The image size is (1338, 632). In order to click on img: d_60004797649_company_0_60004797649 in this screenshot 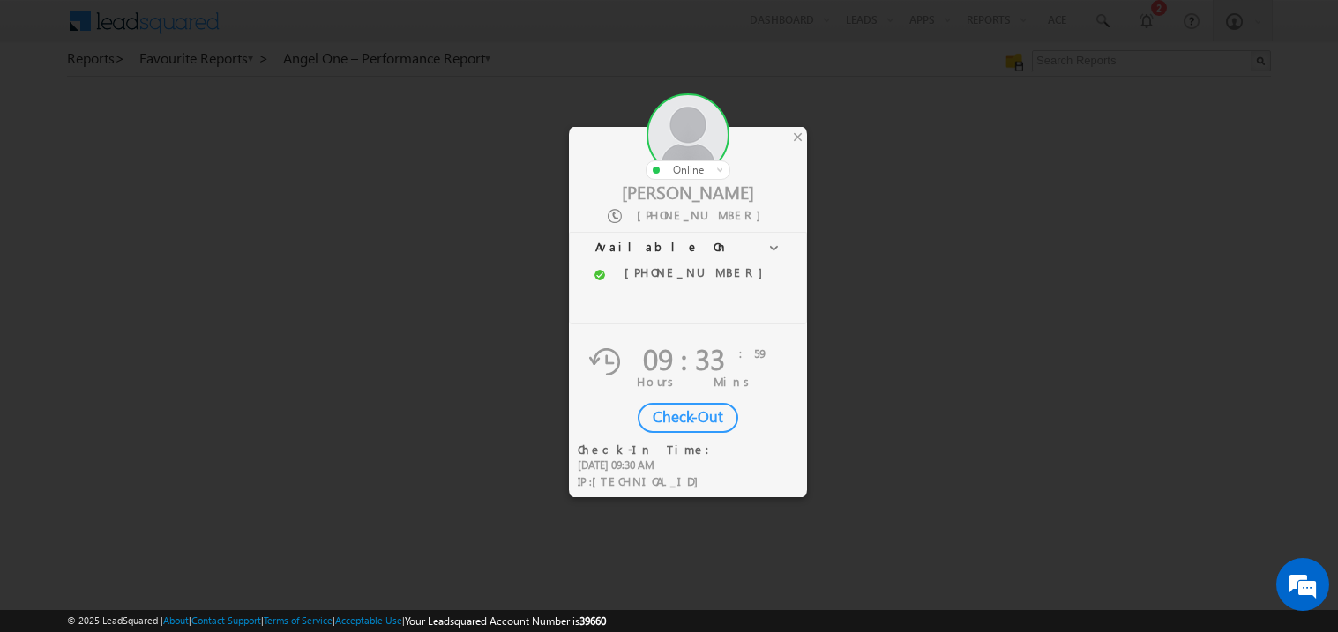, I will do `click(52, 104)`.